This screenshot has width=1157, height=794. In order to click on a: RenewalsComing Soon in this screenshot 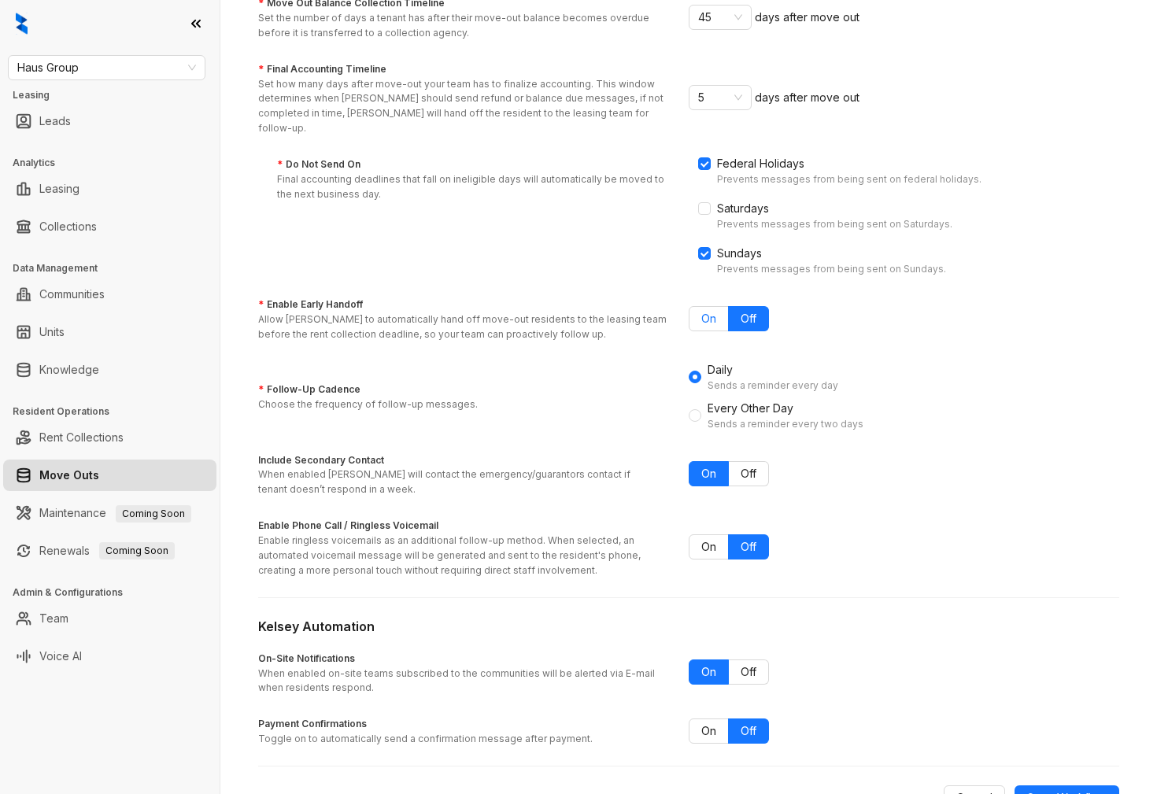, I will do `click(107, 551)`.